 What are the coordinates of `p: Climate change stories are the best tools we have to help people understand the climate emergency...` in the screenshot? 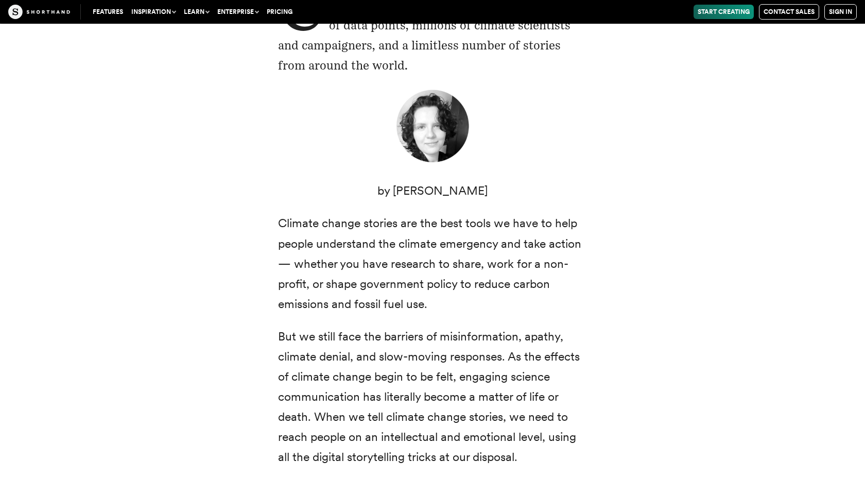 It's located at (433, 263).